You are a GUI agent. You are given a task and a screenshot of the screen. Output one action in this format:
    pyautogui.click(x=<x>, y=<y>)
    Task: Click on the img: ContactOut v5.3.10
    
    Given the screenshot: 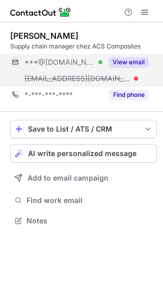 What is the action you would take?
    pyautogui.click(x=41, y=12)
    